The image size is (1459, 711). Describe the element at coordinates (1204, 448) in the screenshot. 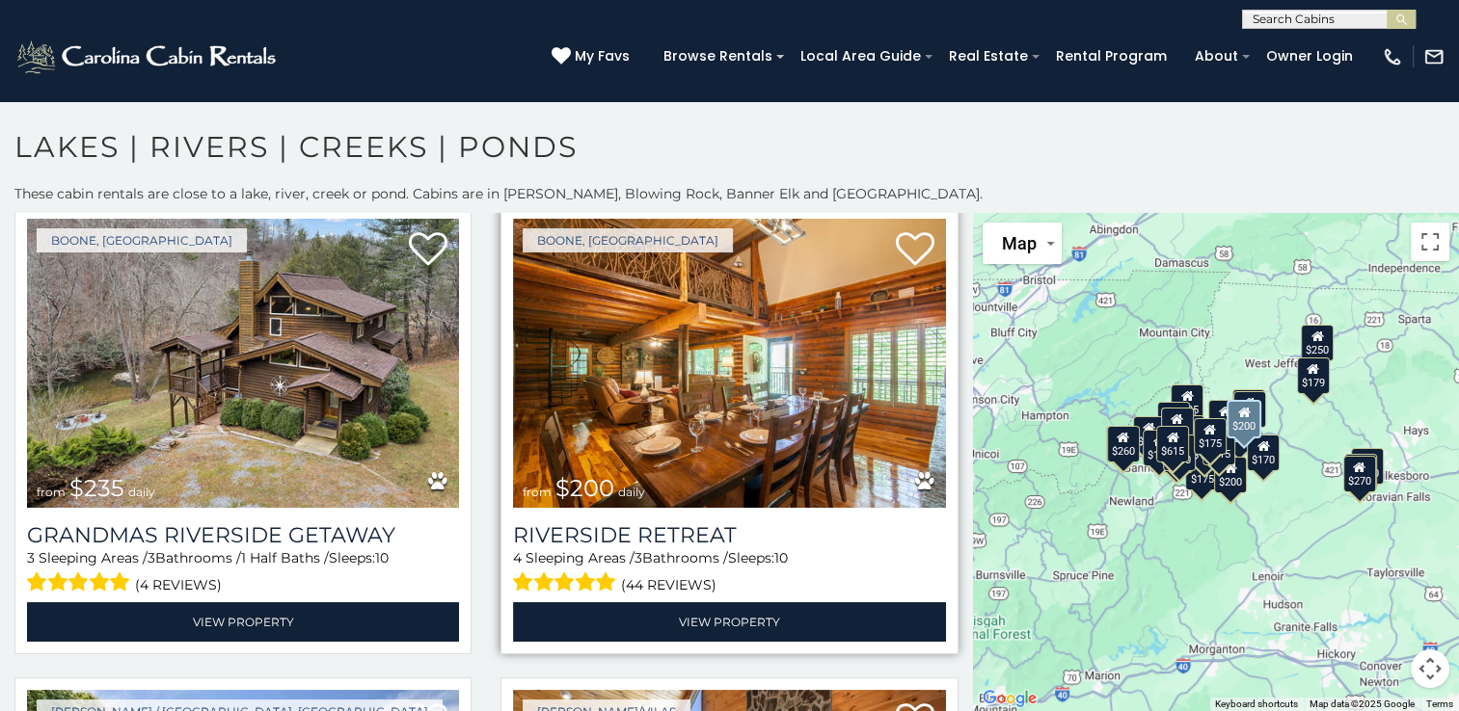

I see `div: $140` at that location.